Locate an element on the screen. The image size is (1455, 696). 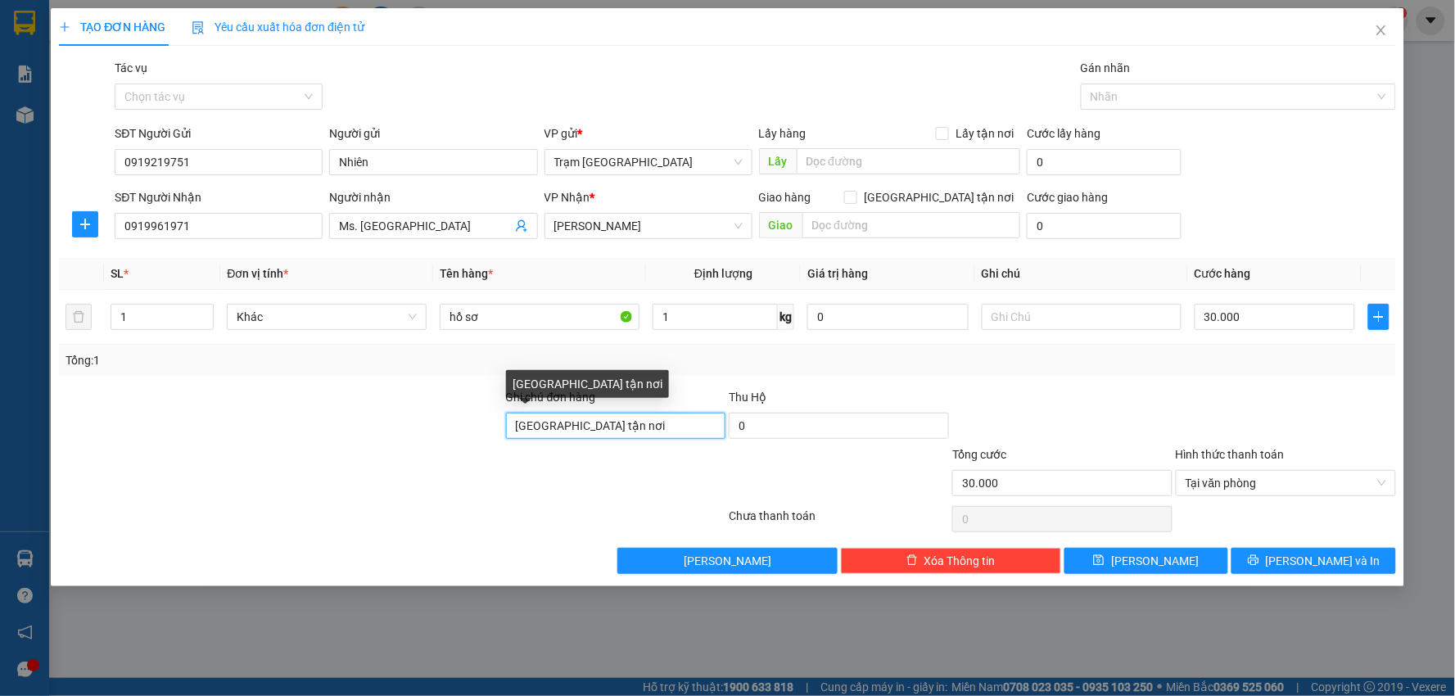
span: printer is located at coordinates (1253, 561).